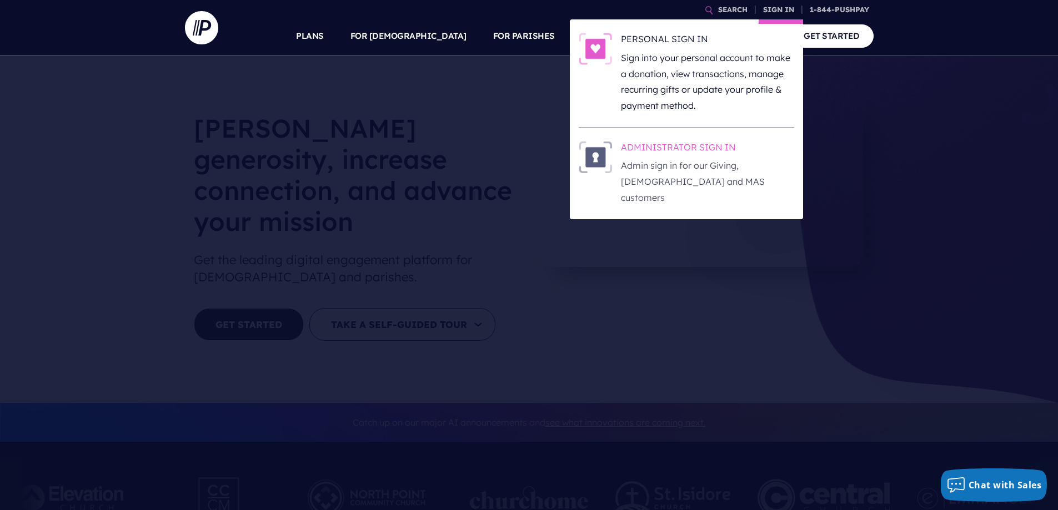  Describe the element at coordinates (707, 82) in the screenshot. I see `p: Sign into your personal account to make a donation, view transactions, manage recurring gifts or ...` at that location.